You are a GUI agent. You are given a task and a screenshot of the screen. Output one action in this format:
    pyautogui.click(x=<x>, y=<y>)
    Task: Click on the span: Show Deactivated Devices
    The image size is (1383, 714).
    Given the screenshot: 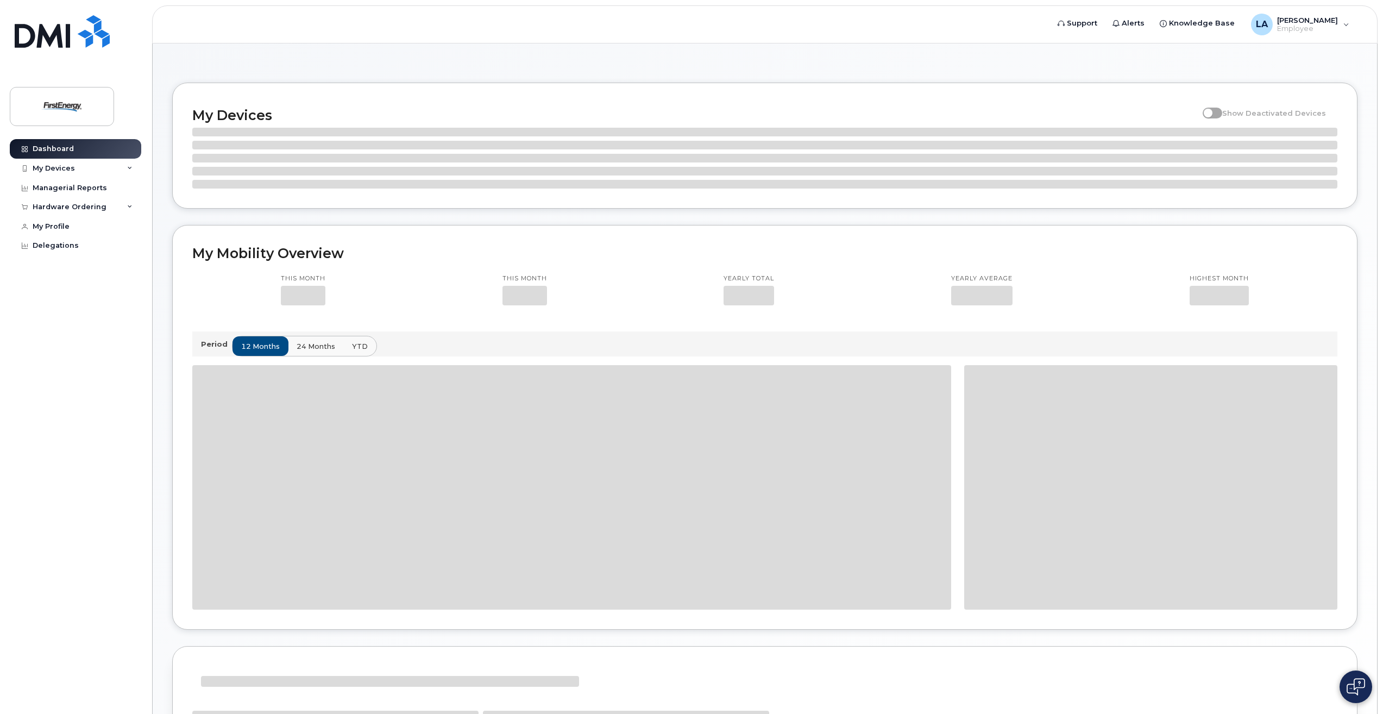 What is the action you would take?
    pyautogui.click(x=1274, y=113)
    